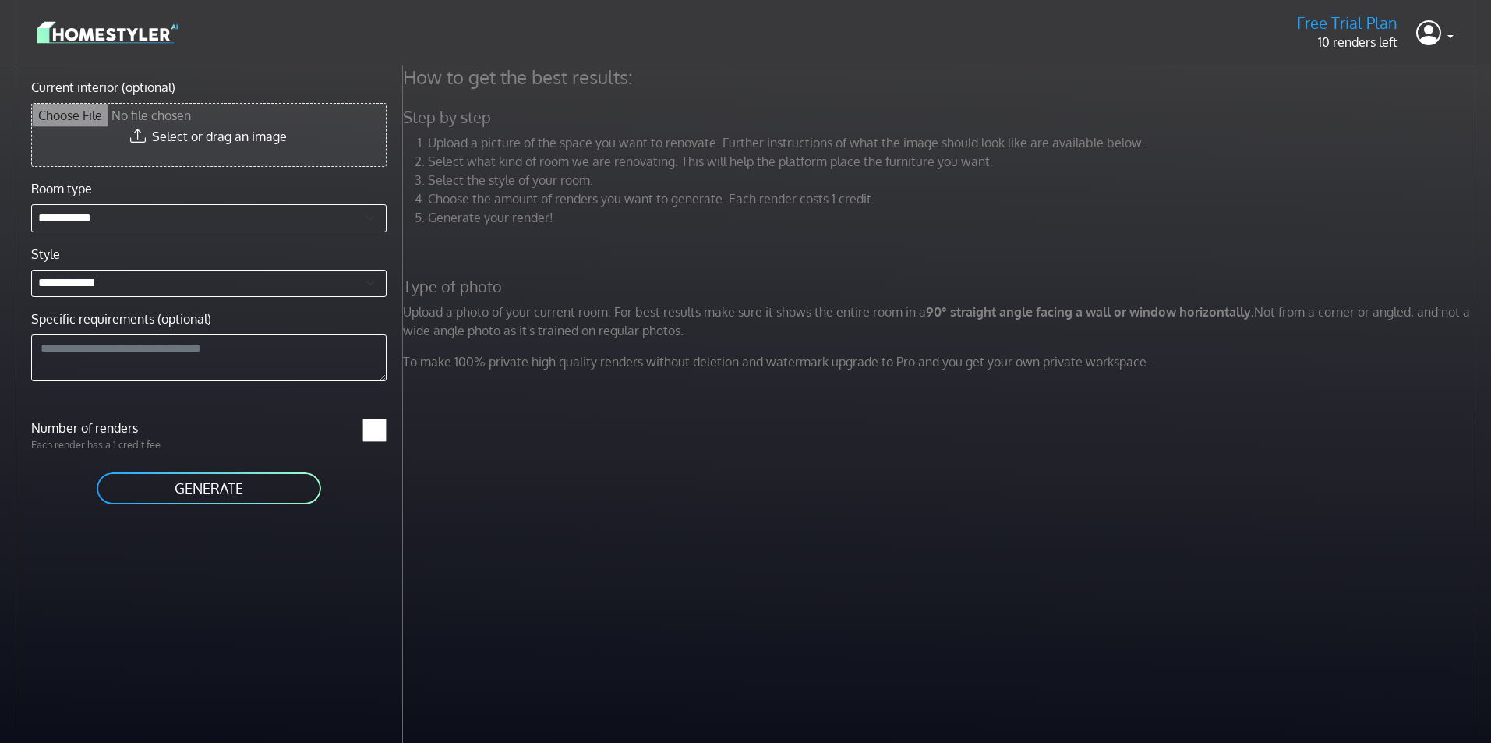 The height and width of the screenshot is (743, 1491). Describe the element at coordinates (45, 254) in the screenshot. I see `label: Style` at that location.